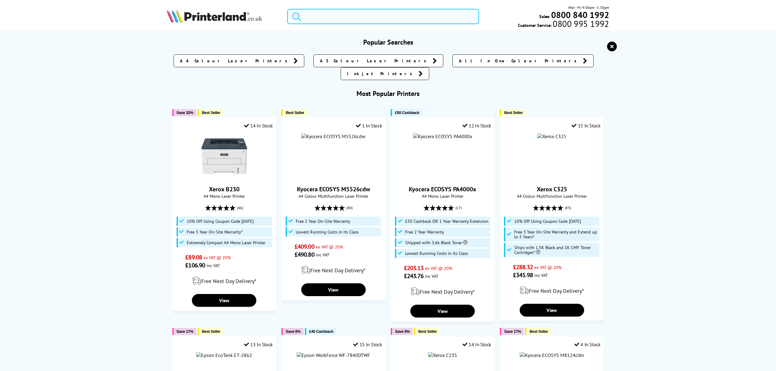  I want to click on span: 0800 995 1992, so click(580, 24).